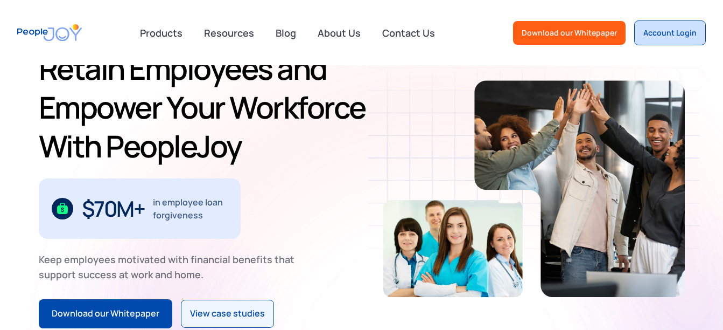 This screenshot has height=330, width=723. I want to click on a: Blog, so click(286, 33).